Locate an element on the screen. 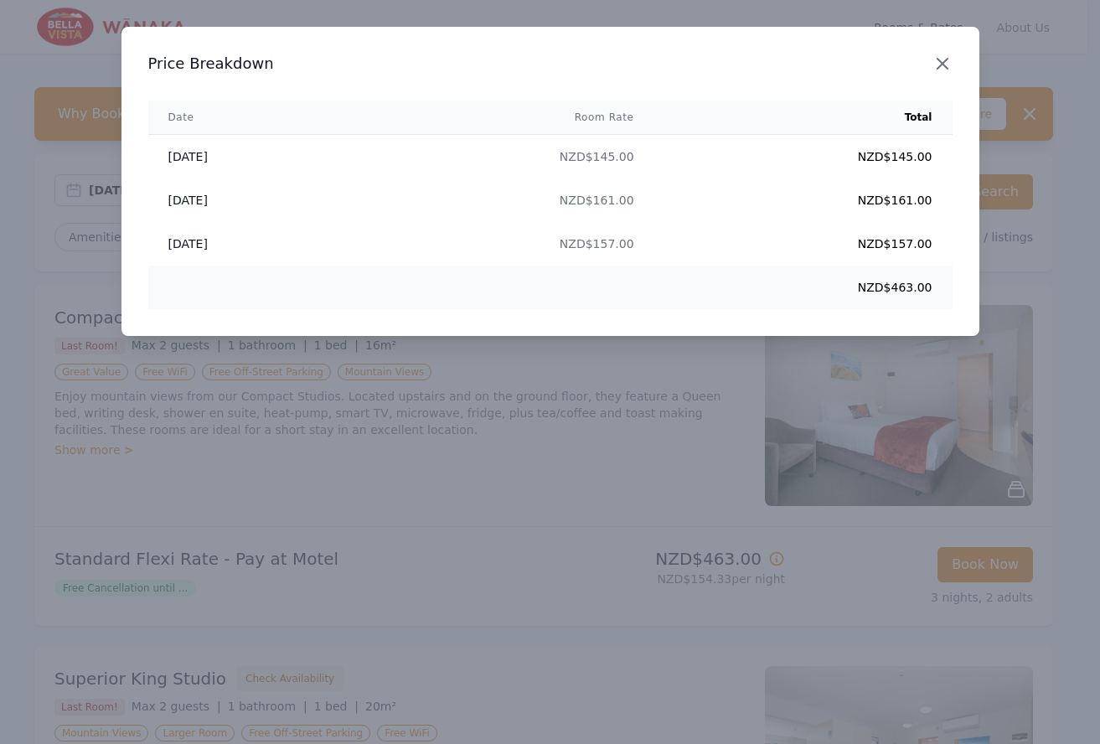 This screenshot has height=744, width=1100. th: Total is located at coordinates (804, 117).